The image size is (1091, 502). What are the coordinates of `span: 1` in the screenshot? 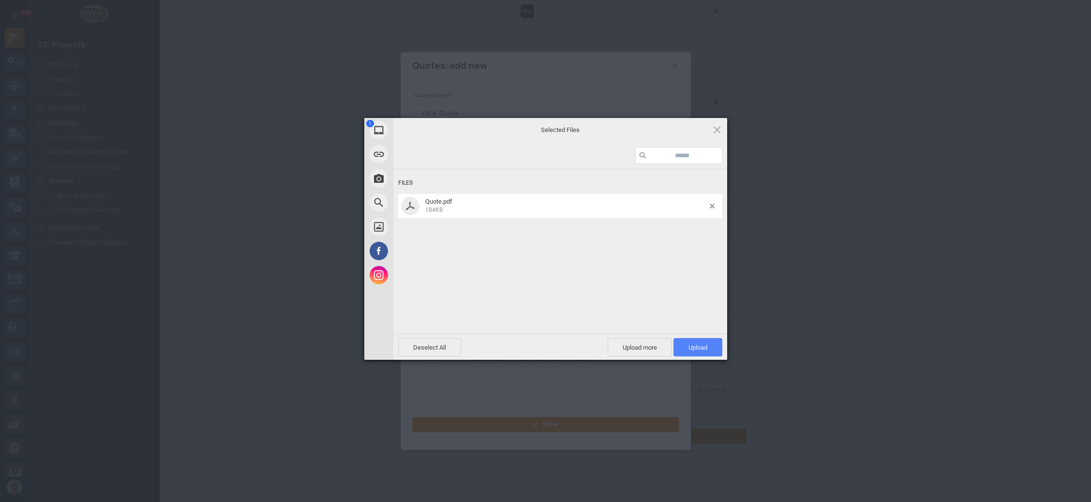 It's located at (370, 123).